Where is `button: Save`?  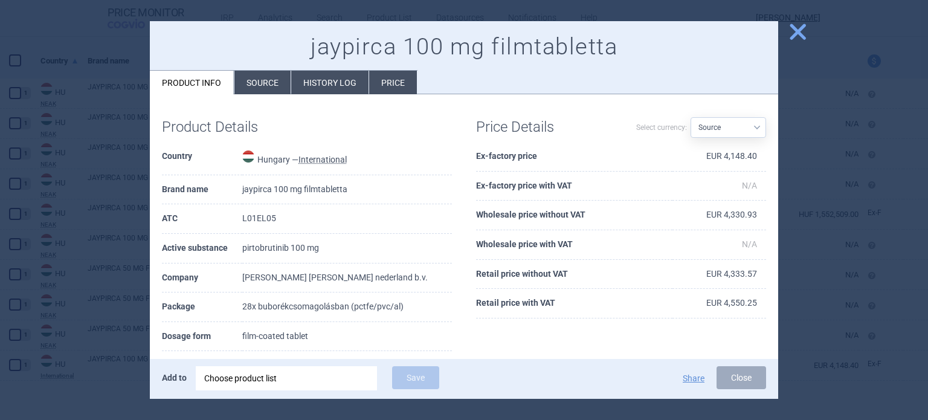 button: Save is located at coordinates (416, 378).